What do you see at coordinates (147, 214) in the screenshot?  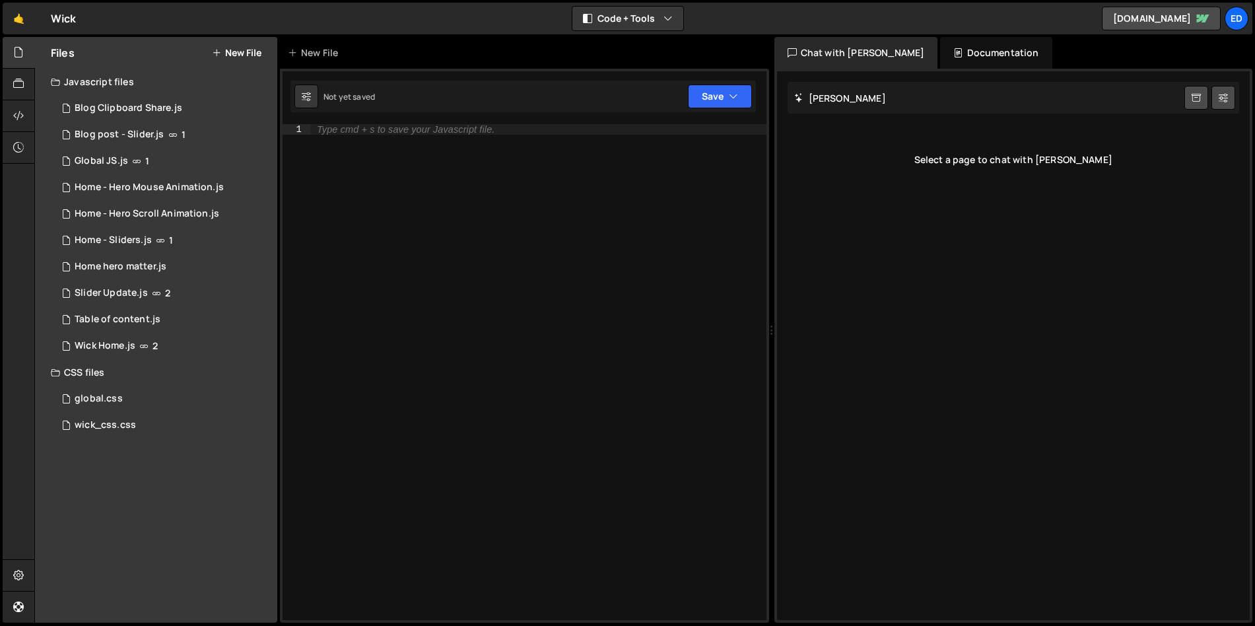 I see `div: Home - Hero Scroll Animation.js` at bounding box center [147, 214].